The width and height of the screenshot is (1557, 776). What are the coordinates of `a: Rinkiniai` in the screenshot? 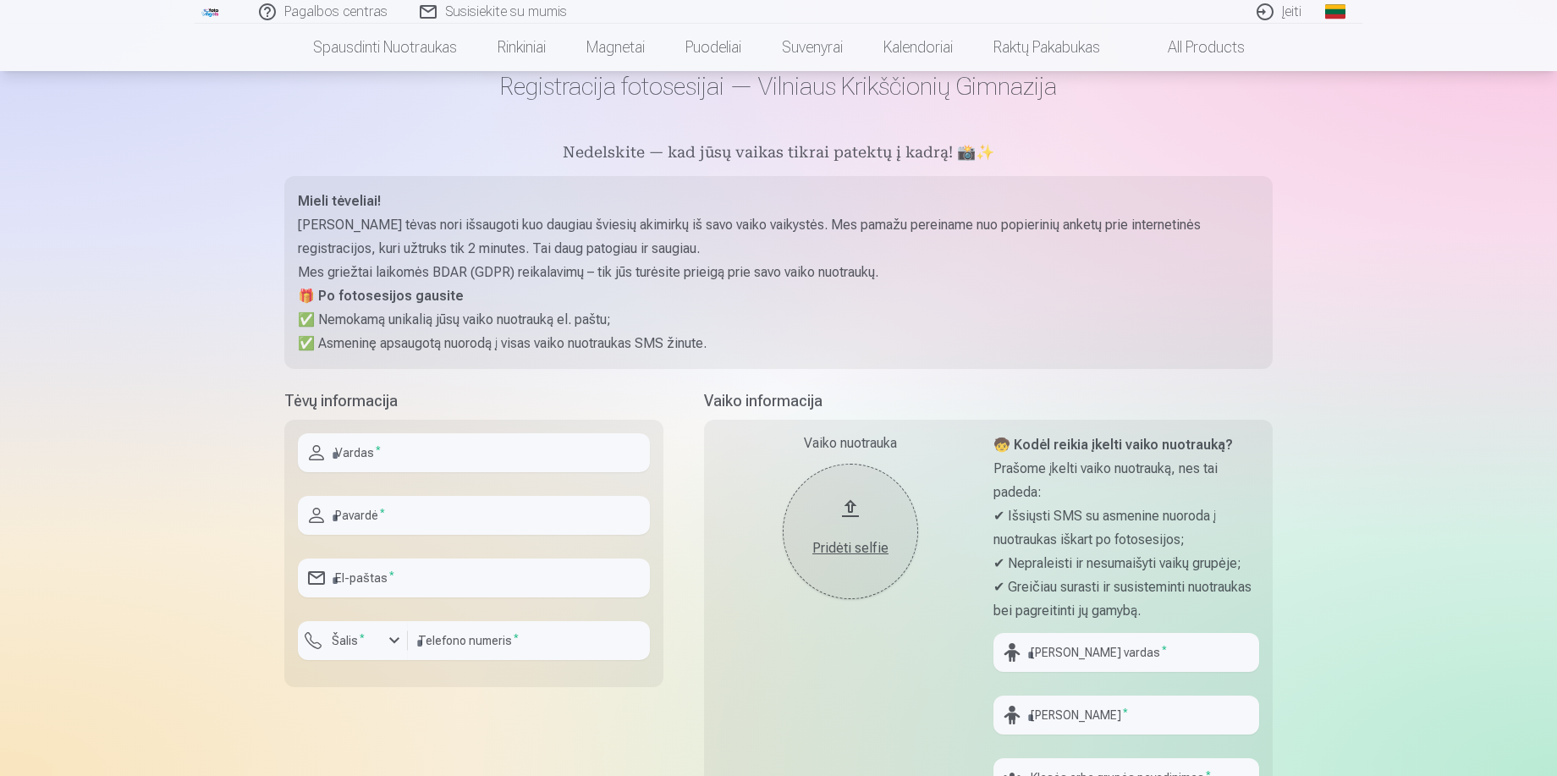 It's located at (521, 47).